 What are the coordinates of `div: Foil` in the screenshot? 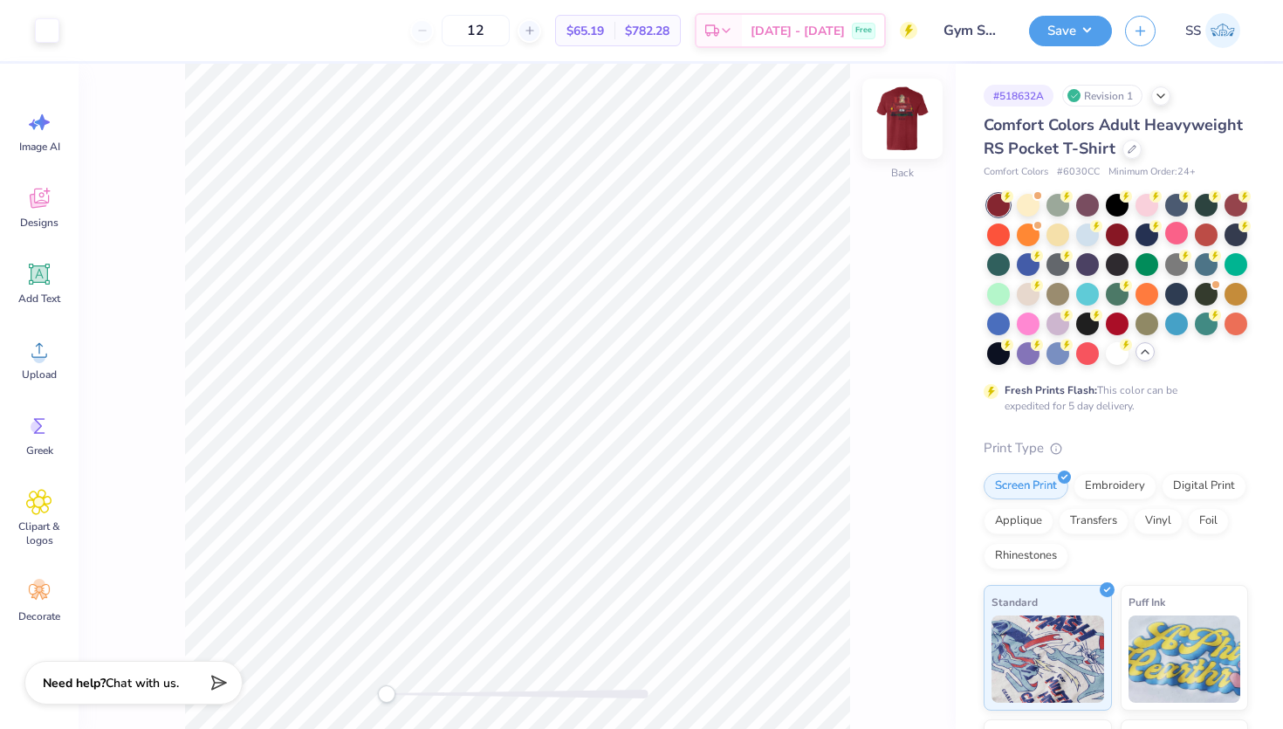 It's located at (1208, 521).